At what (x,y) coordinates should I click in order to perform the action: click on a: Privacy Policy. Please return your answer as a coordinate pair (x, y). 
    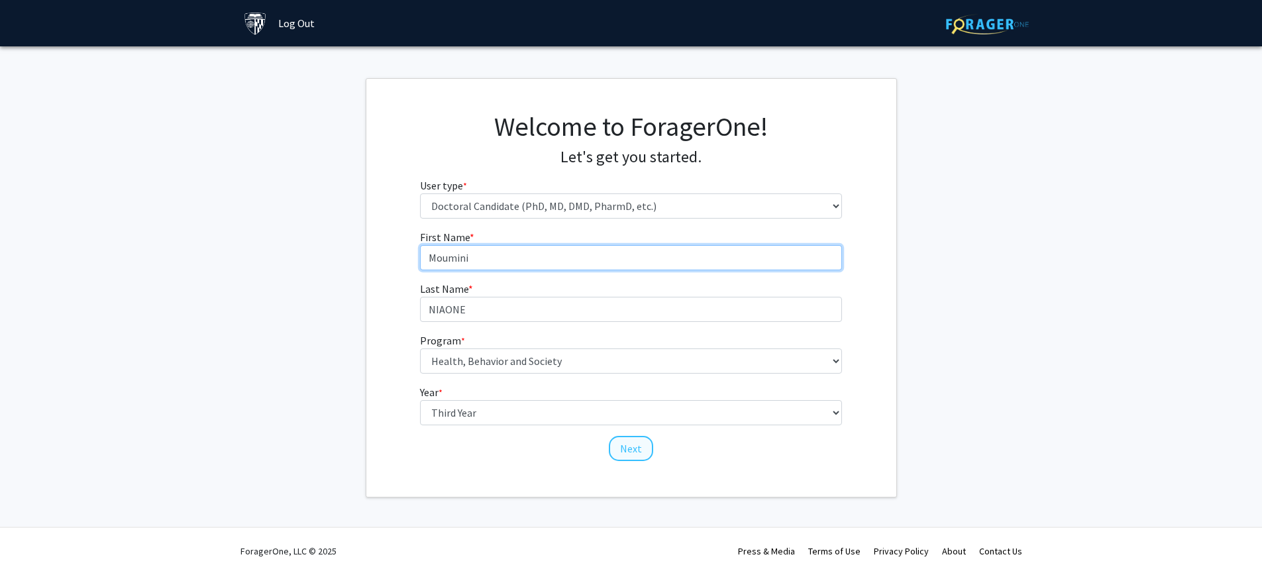
    Looking at the image, I should click on (901, 551).